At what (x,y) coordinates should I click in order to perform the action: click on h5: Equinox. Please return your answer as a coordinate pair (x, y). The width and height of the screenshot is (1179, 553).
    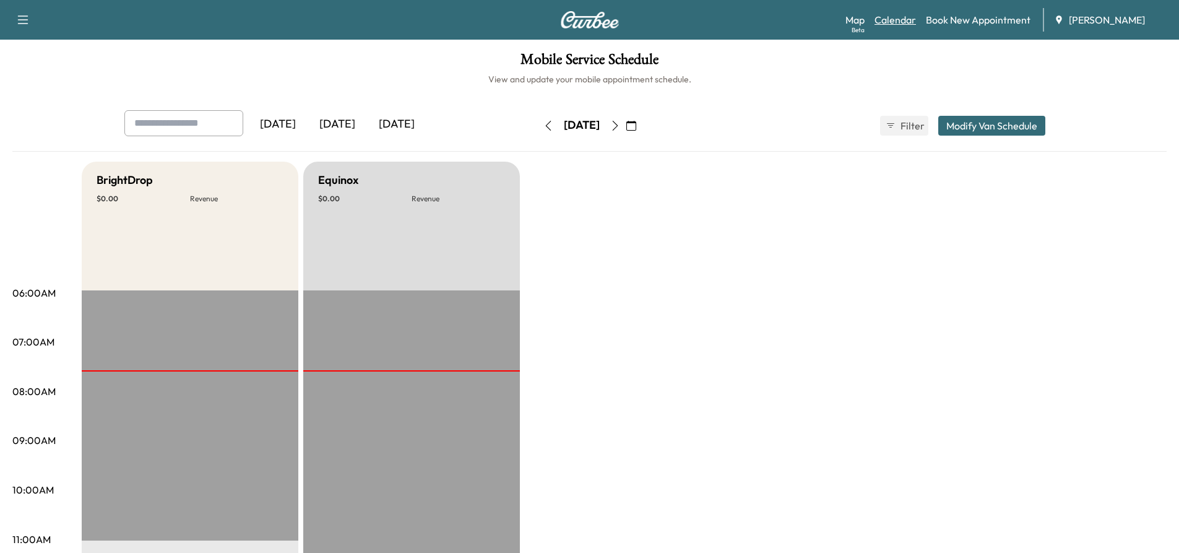
    Looking at the image, I should click on (338, 180).